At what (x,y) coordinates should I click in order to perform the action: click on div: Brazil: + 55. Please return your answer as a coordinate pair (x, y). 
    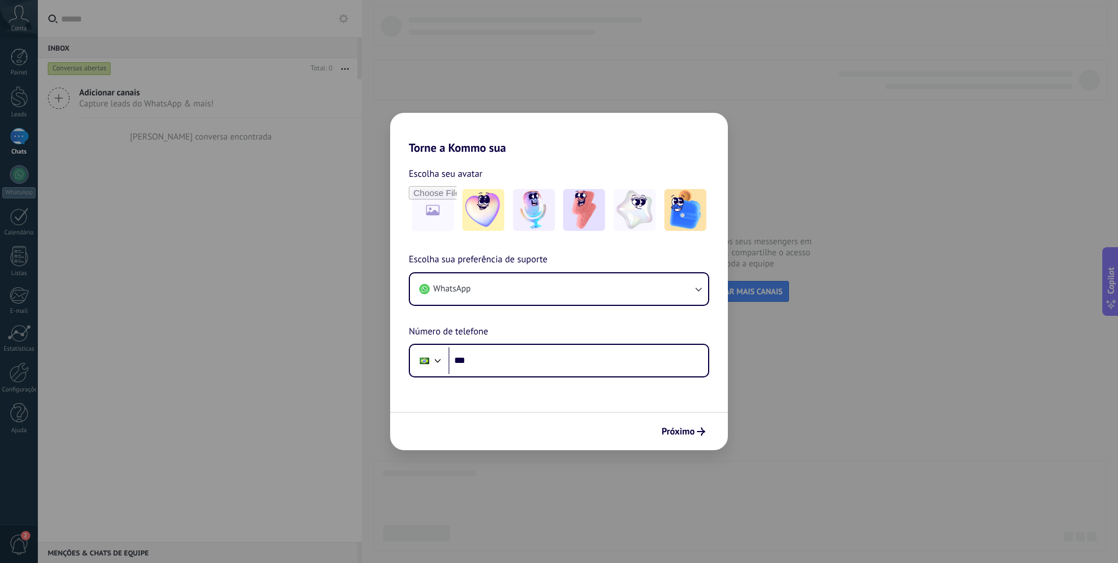
    Looking at the image, I should click on (424, 361).